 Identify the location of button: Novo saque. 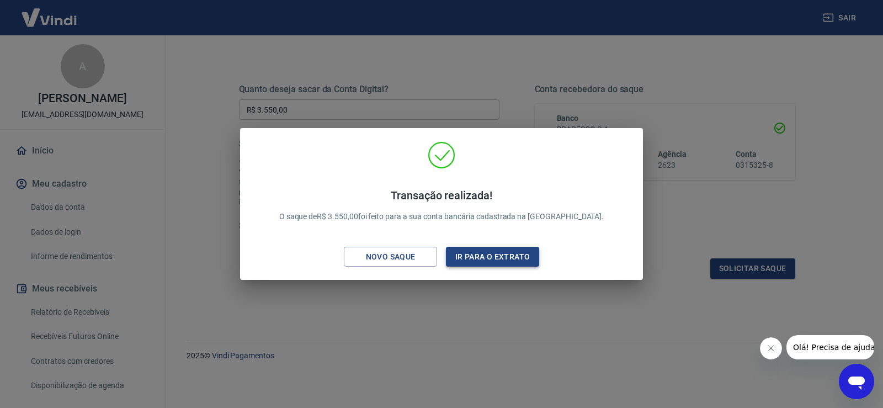
(390, 257).